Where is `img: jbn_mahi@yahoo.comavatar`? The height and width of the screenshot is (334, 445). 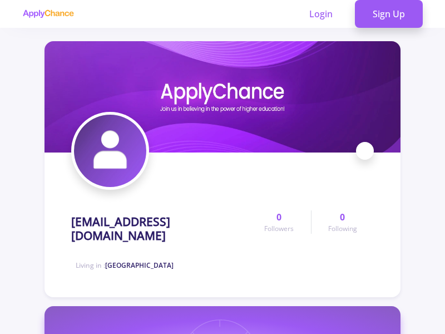 img: jbn_mahi@yahoo.comavatar is located at coordinates (110, 151).